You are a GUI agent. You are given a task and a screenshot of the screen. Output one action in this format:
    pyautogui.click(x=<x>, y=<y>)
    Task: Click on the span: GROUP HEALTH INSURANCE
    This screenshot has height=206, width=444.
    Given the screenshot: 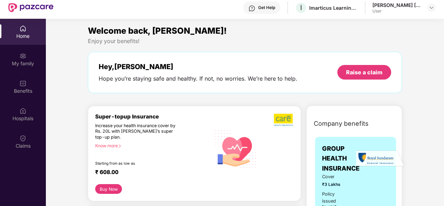 What is the action you would take?
    pyautogui.click(x=341, y=158)
    